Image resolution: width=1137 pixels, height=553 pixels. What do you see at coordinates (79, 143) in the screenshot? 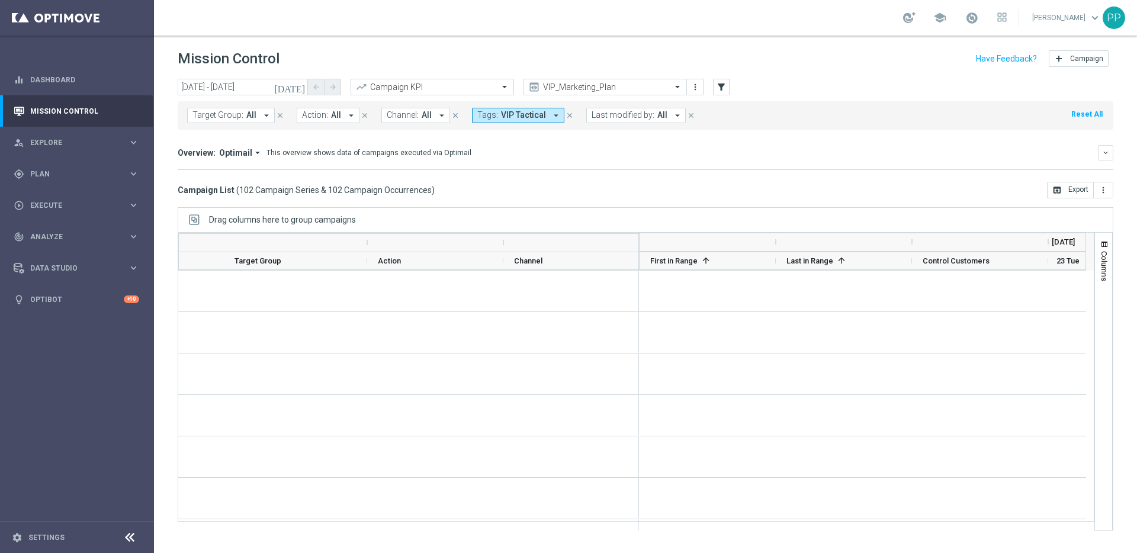
I see `span: Explore` at bounding box center [79, 143].